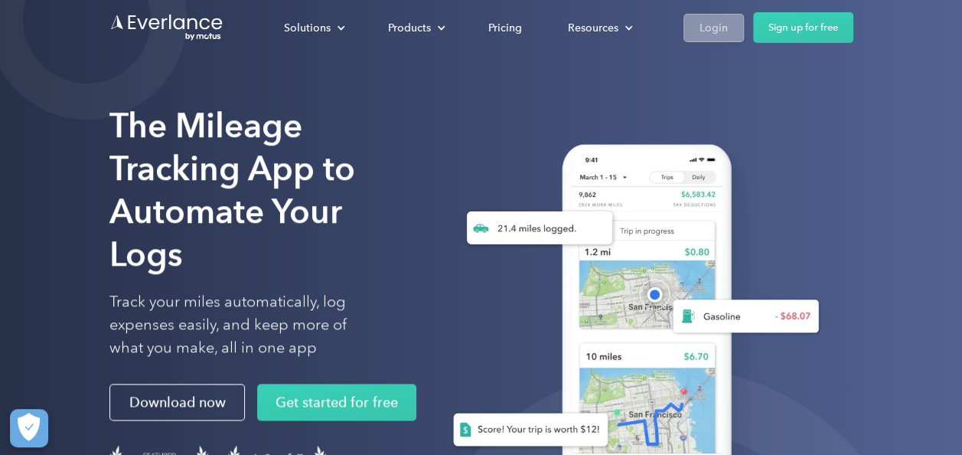  Describe the element at coordinates (713, 28) in the screenshot. I see `a: Login` at that location.